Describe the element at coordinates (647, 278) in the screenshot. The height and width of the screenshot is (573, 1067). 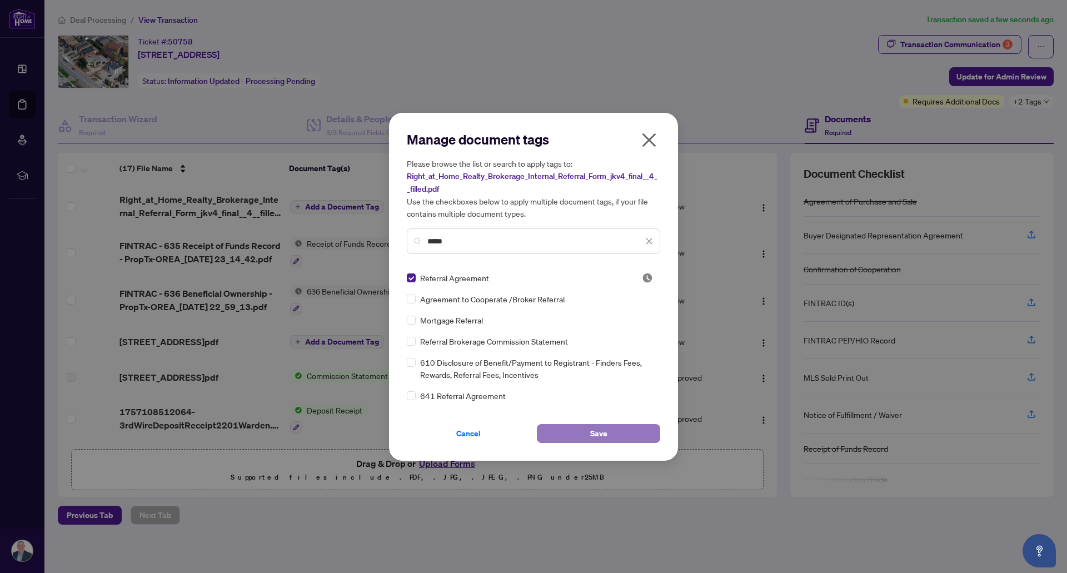
I see `img: status` at that location.